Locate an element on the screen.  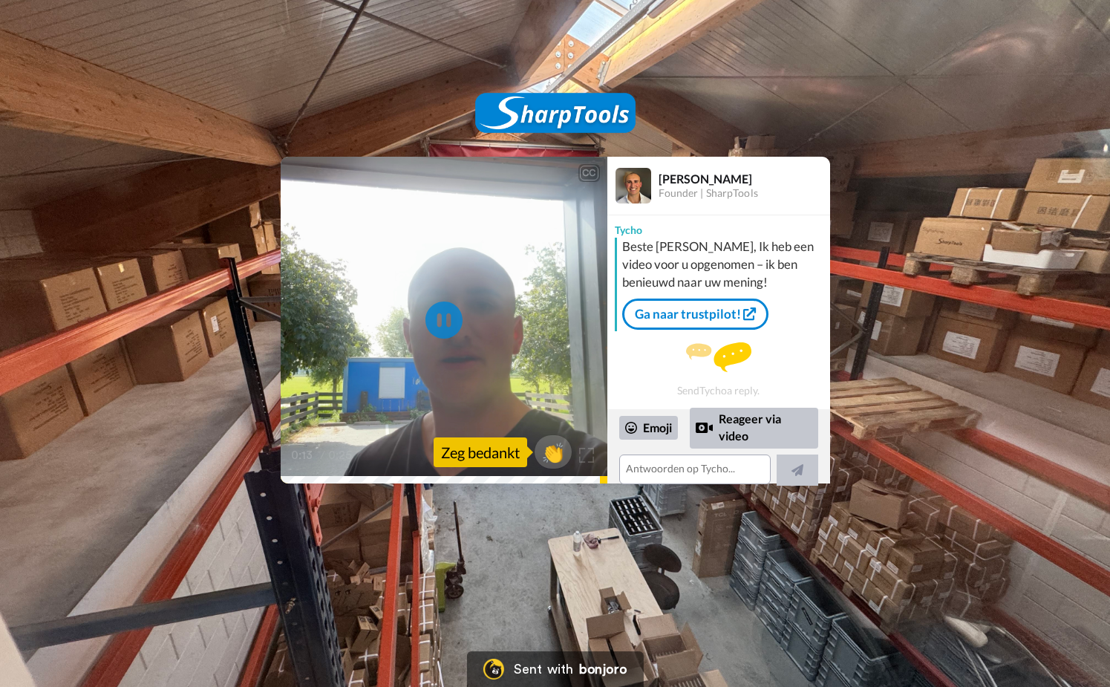
div: Tycho is located at coordinates (718, 226).